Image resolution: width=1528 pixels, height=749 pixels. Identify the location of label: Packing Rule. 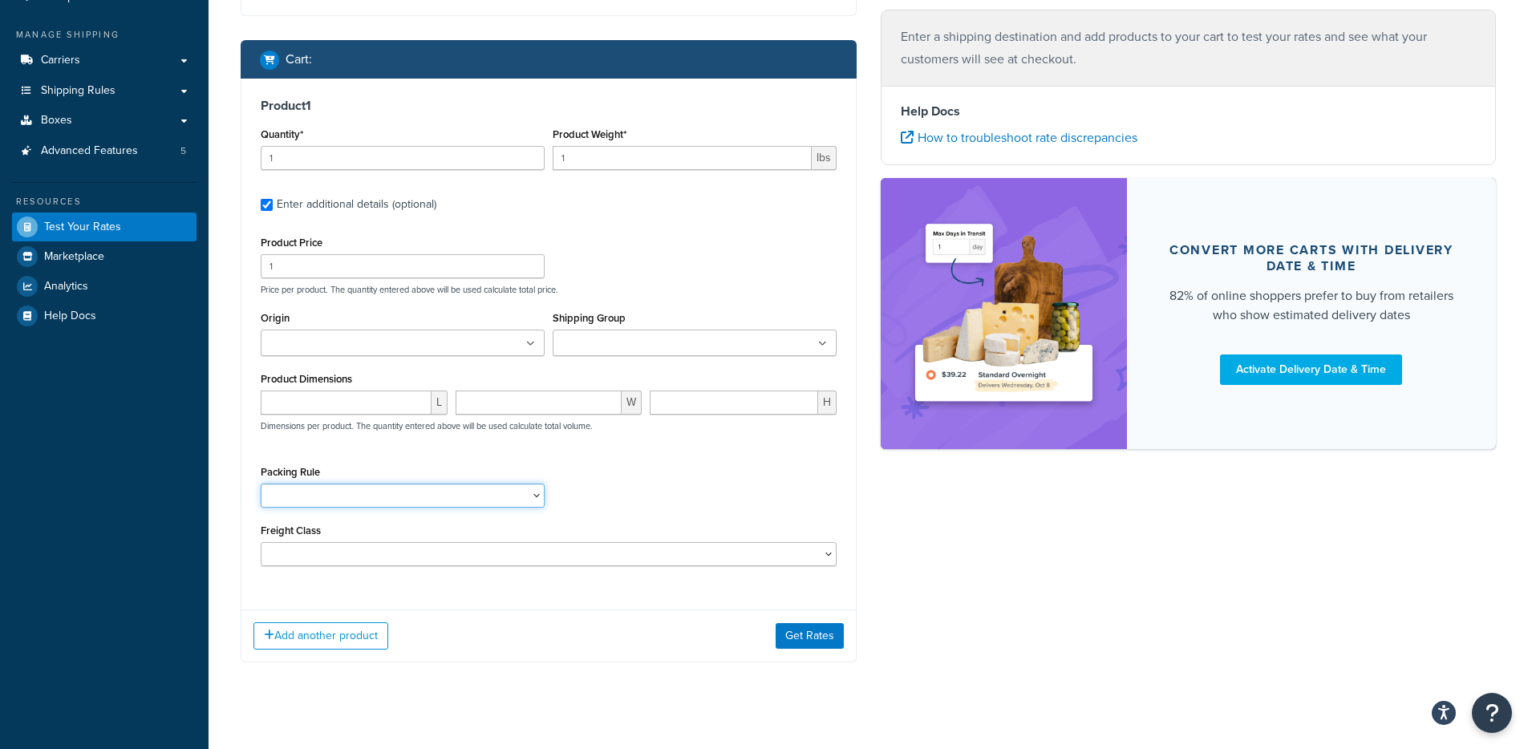
(290, 472).